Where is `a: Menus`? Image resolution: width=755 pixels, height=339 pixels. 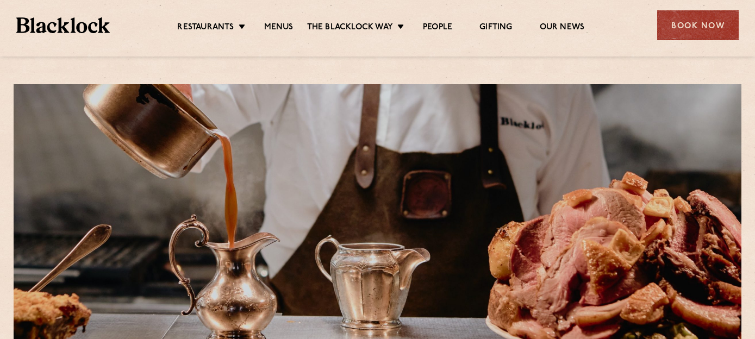
a: Menus is located at coordinates (279, 28).